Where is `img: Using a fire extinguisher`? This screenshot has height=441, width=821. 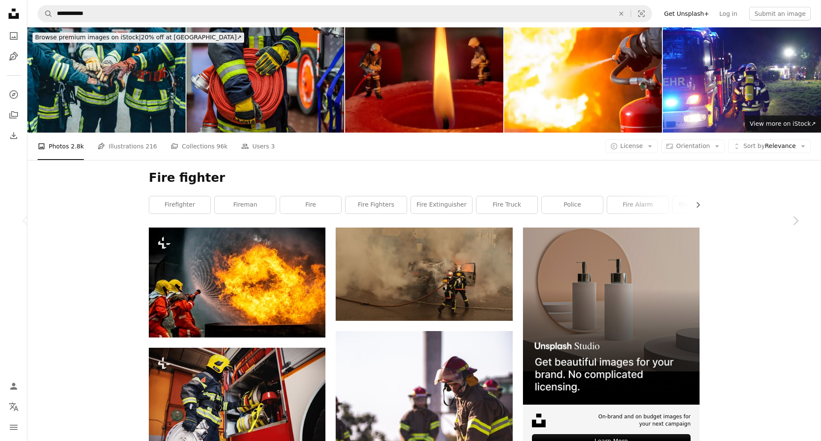
img: Using a fire extinguisher is located at coordinates (583, 80).